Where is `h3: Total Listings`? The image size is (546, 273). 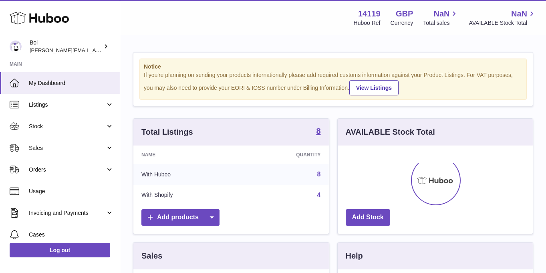 h3: Total Listings is located at coordinates (167, 132).